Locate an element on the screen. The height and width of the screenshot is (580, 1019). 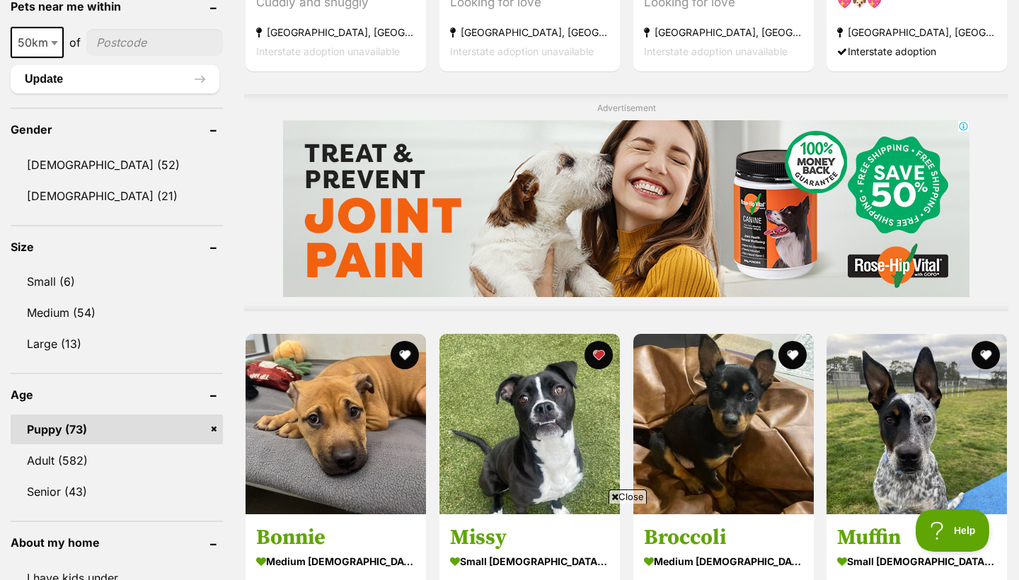
img: Bonnie - Staffordshire Bull Terrier Dog is located at coordinates (335, 424).